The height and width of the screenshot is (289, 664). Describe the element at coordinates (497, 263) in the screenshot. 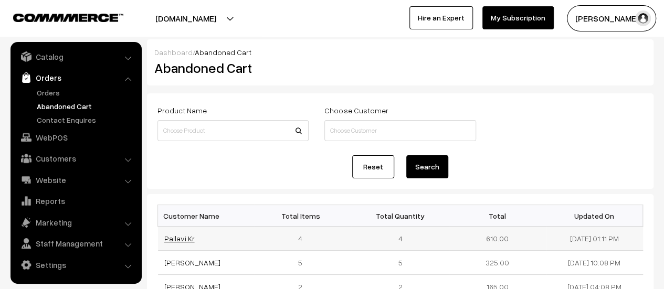

I see `td: 325.00` at that location.